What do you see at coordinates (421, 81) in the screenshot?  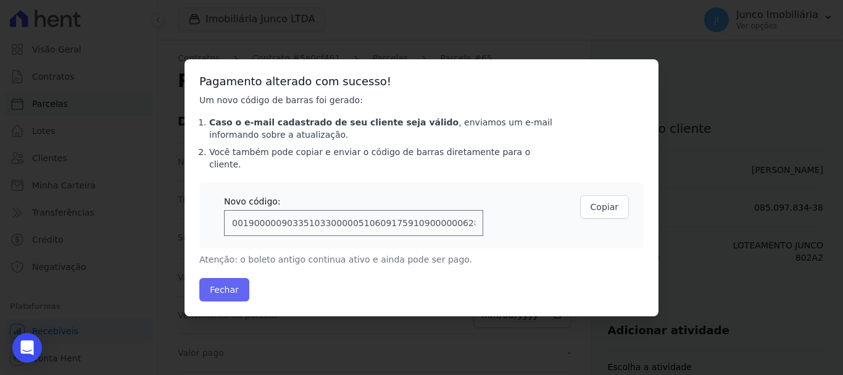 I see `h3: Pagamento alterado com sucesso!` at bounding box center [421, 81].